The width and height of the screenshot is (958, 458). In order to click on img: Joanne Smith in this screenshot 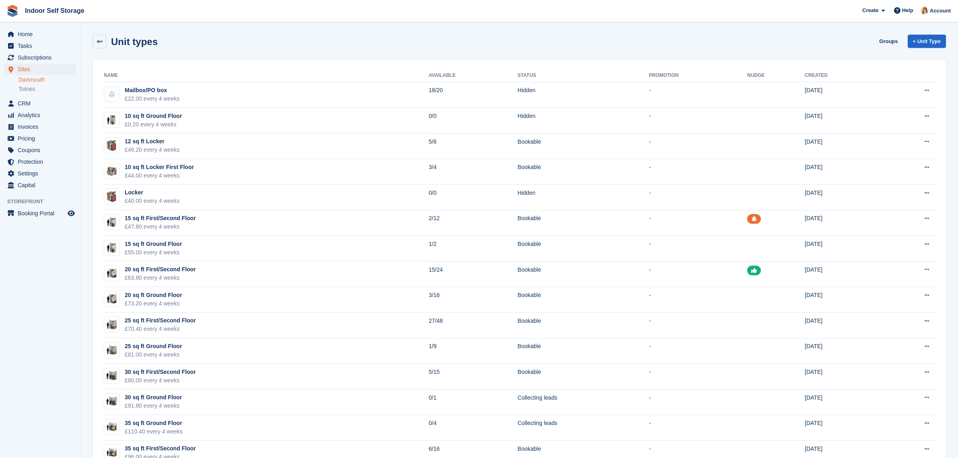, I will do `click(925, 10)`.